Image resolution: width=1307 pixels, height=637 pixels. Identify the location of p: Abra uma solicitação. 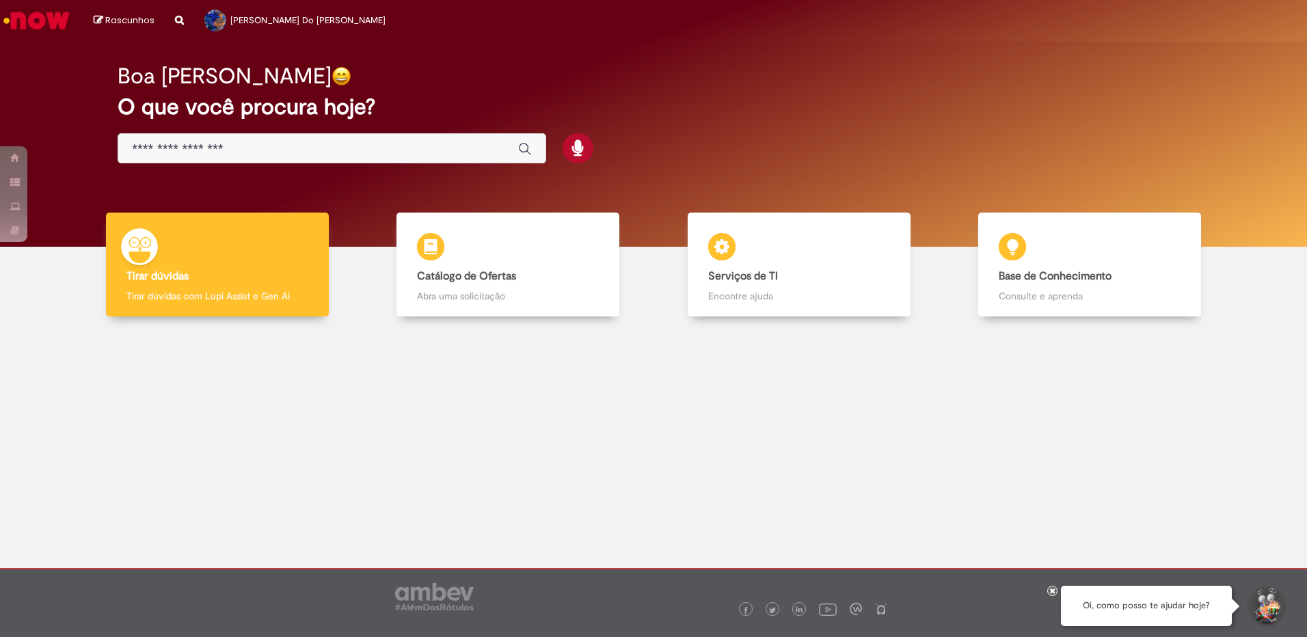
(508, 296).